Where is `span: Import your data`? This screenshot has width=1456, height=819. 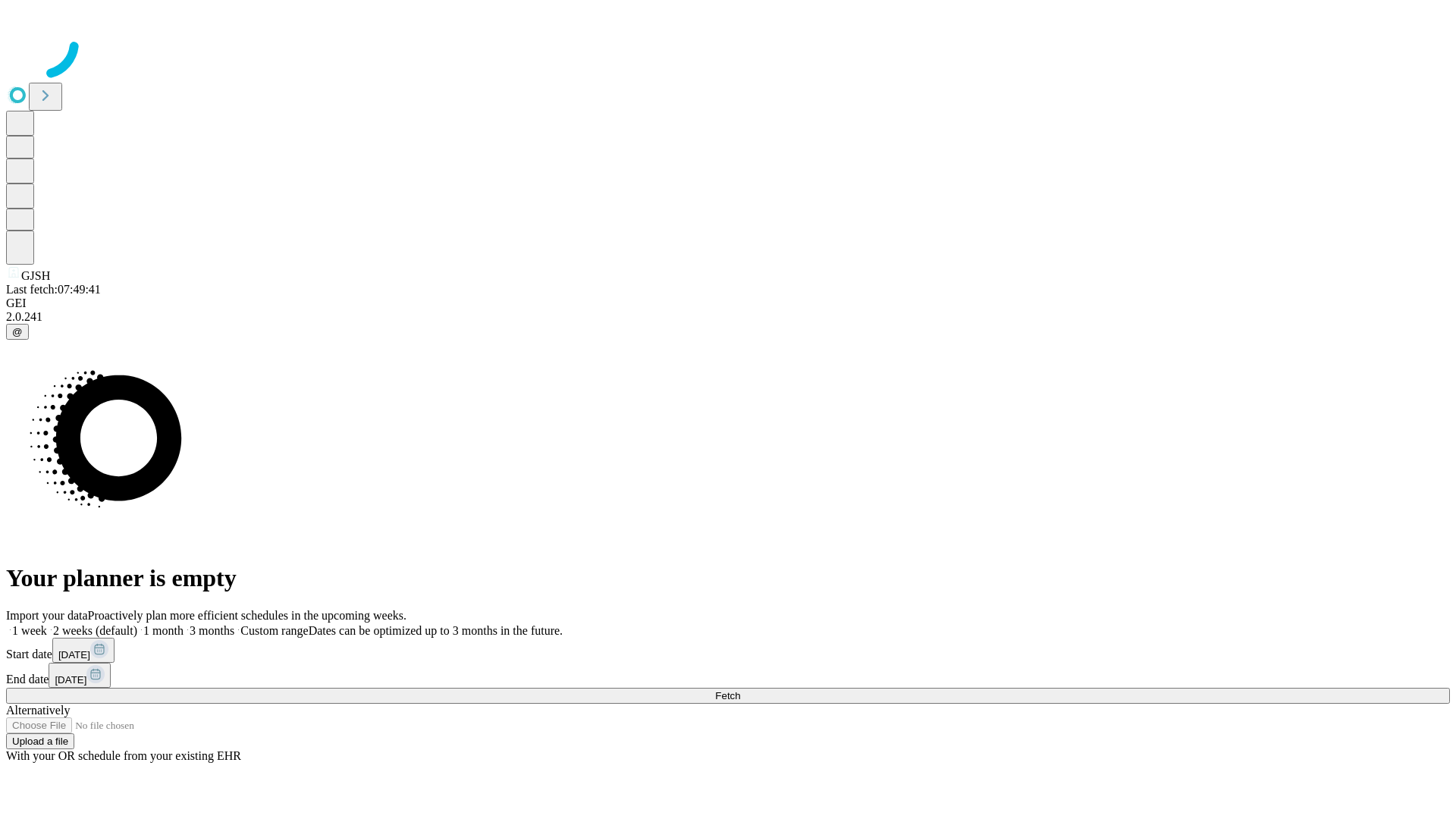
span: Import your data is located at coordinates (47, 615).